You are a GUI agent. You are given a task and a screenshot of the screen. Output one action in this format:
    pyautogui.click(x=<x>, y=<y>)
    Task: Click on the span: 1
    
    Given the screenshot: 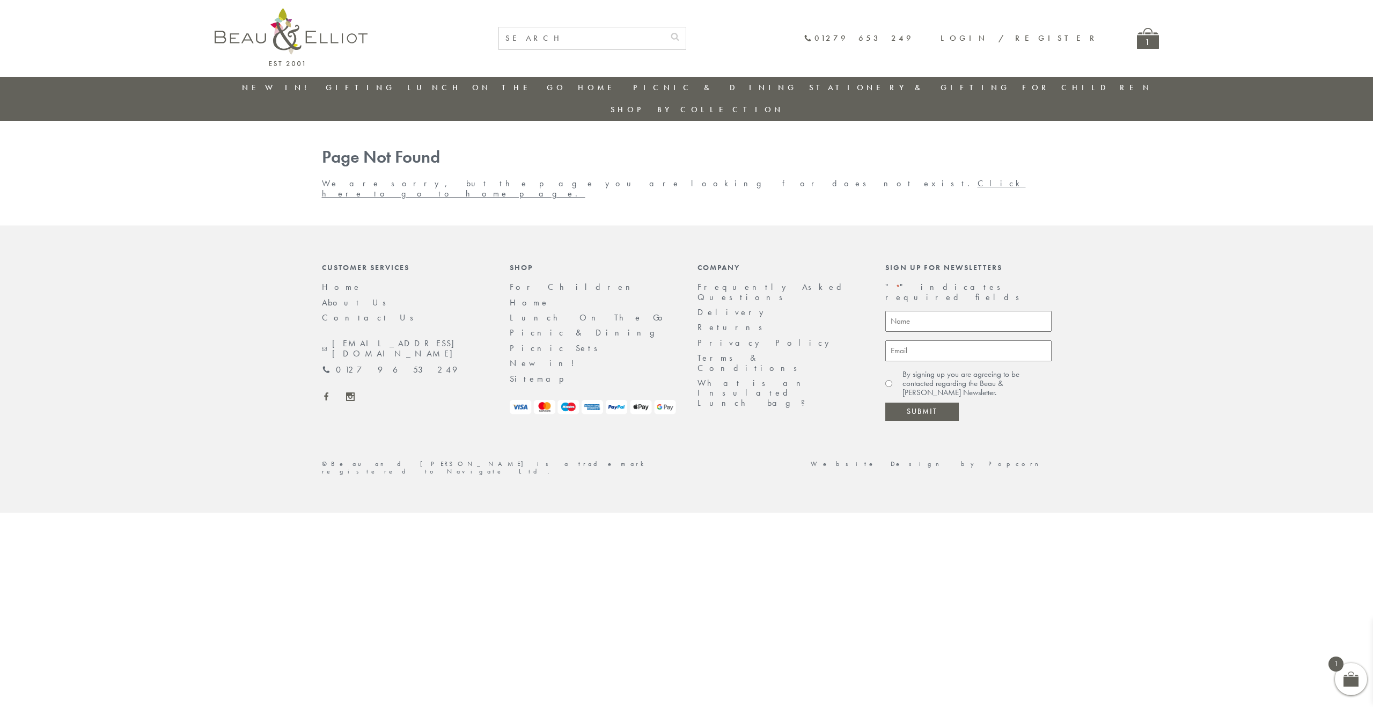 What is the action you would take?
    pyautogui.click(x=1336, y=664)
    